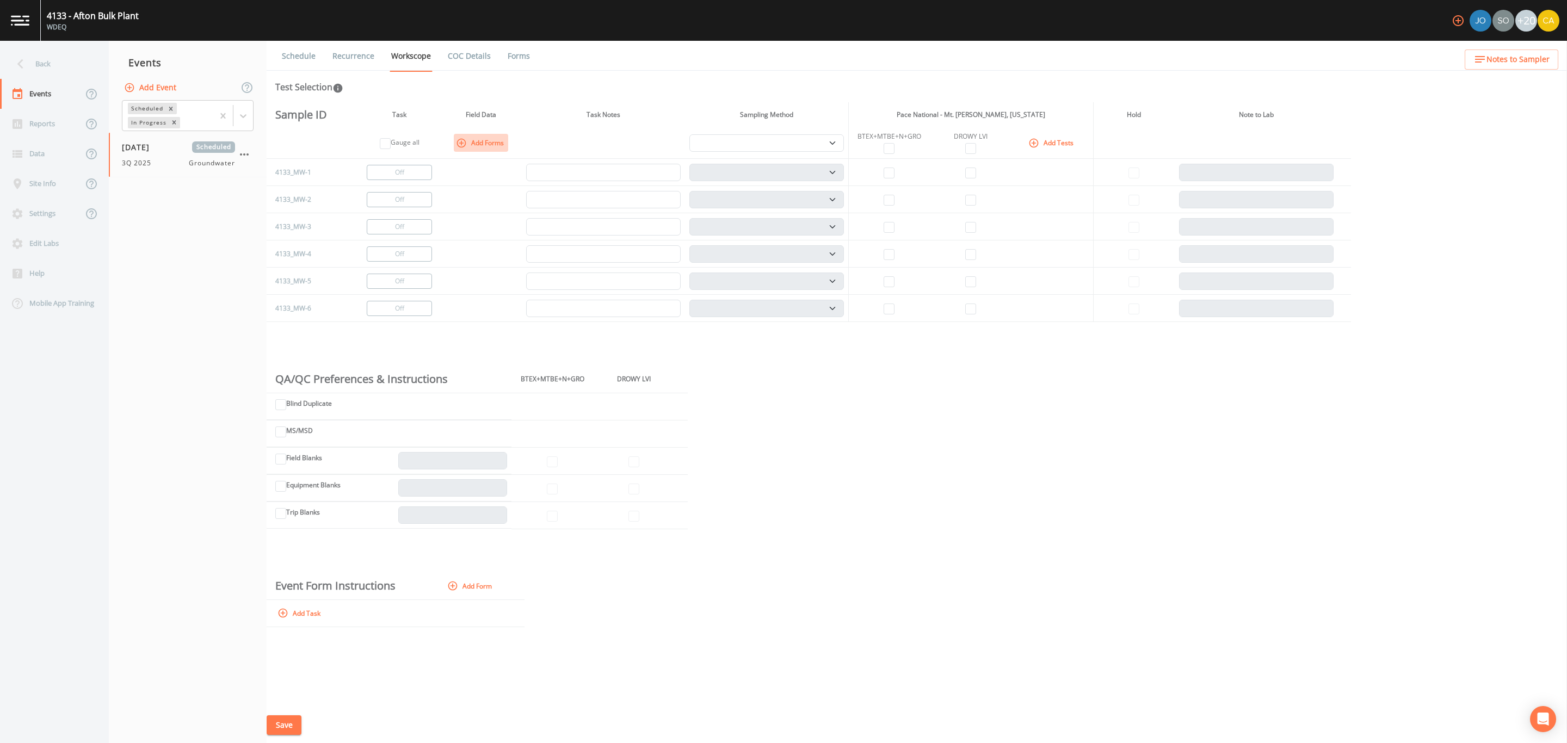 This screenshot has width=1567, height=743. I want to click on th: QA/QC Preferences & Instructions, so click(389, 379).